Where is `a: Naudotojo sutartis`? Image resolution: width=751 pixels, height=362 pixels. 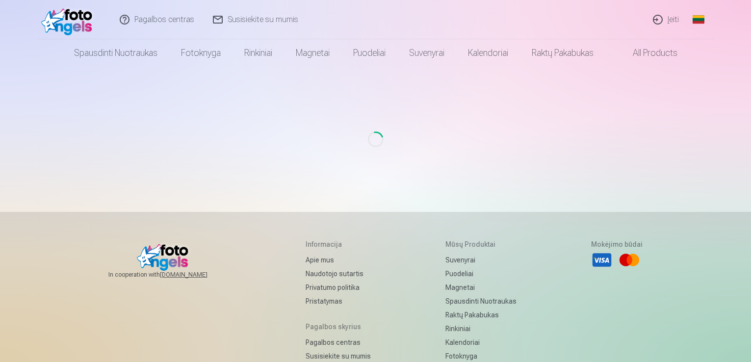 a: Naudotojo sutartis is located at coordinates (338, 274).